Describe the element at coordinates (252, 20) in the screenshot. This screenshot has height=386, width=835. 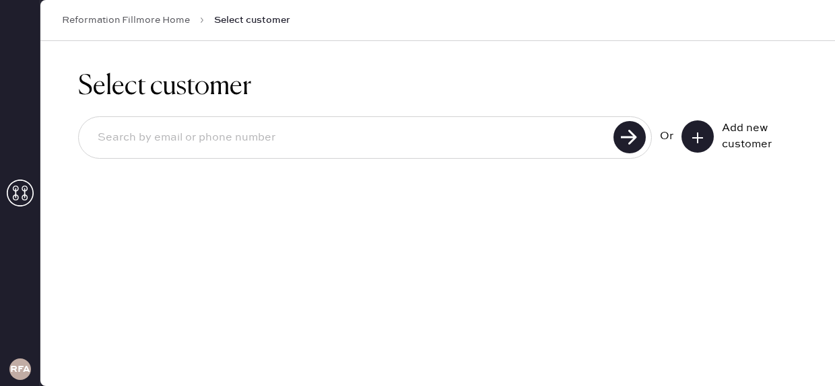
I see `span: Select customer` at that location.